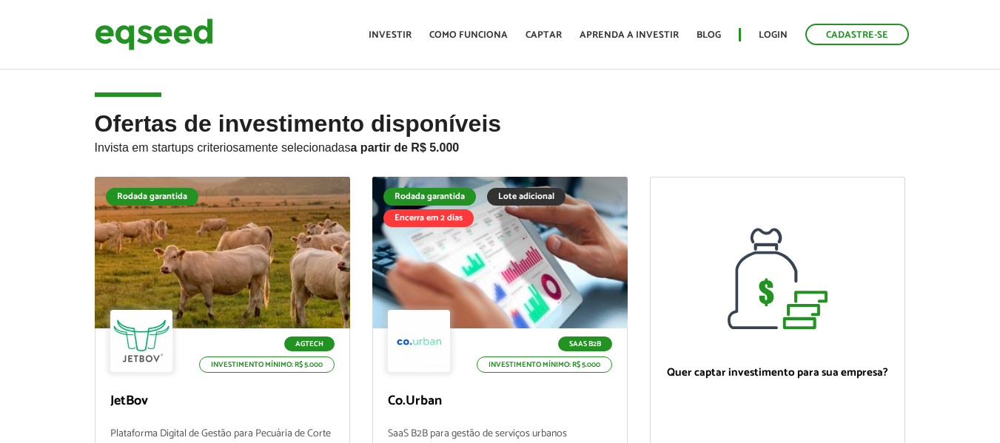 The image size is (1000, 443). Describe the element at coordinates (154, 34) in the screenshot. I see `img: EqSeed` at that location.